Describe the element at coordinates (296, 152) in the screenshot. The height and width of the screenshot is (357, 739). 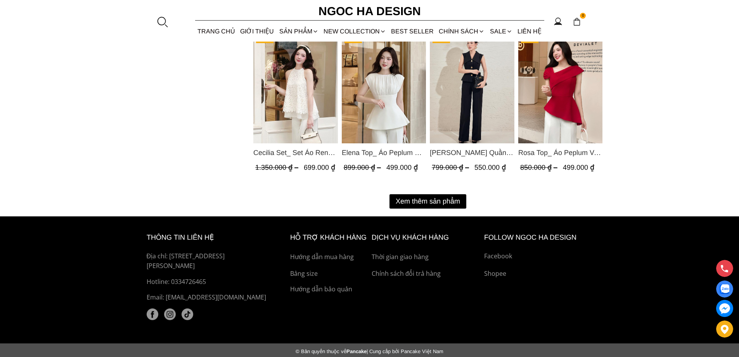
I see `a: Link to Cecilia Set_ Set Áo Ren Cổ Yếm Quần Suông Màu Kem BQ015` at that location.